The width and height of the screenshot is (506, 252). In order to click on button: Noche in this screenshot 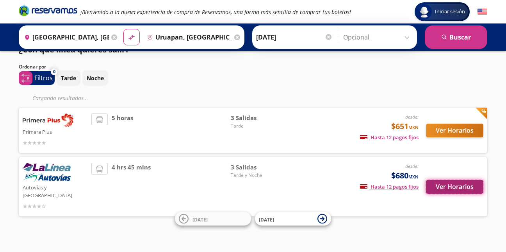, I will do `click(95, 78)`.